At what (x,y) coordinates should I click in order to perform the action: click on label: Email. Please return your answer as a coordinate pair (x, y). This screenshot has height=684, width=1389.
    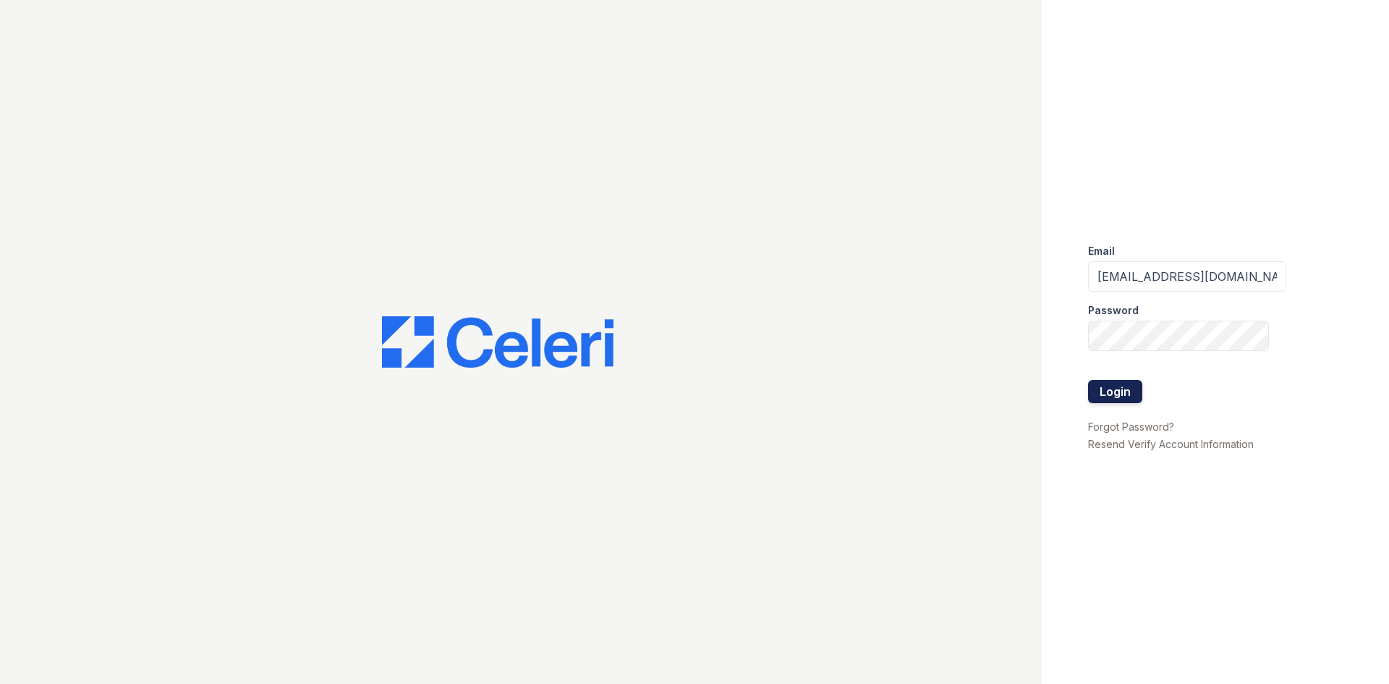
    Looking at the image, I should click on (1101, 251).